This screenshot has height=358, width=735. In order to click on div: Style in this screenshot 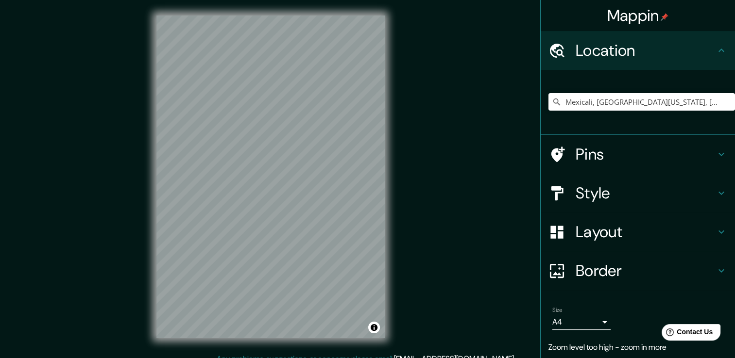, I will do `click(638, 193)`.